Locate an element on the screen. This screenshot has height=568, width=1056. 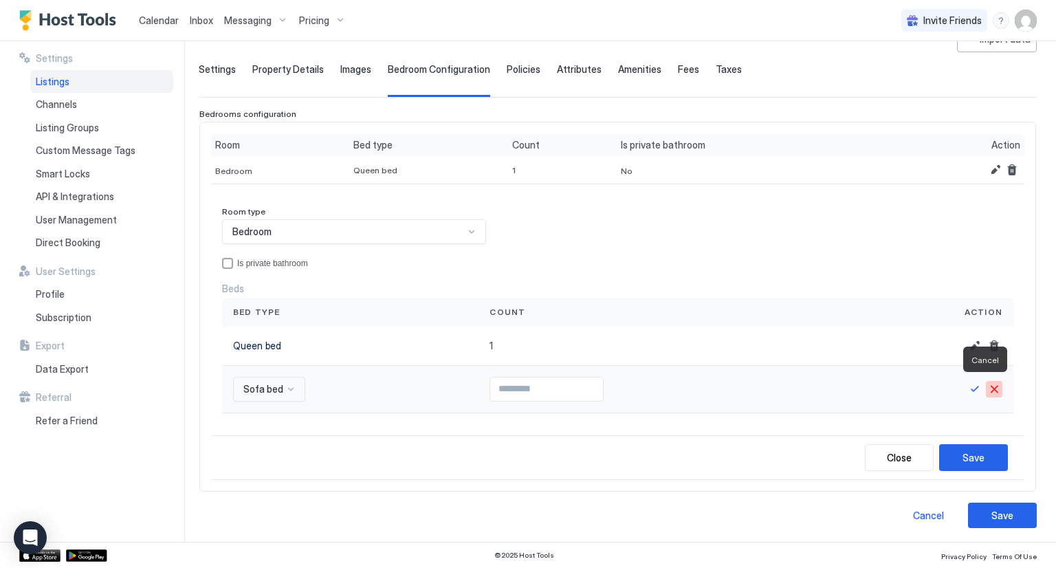
span: Channels is located at coordinates (56, 104).